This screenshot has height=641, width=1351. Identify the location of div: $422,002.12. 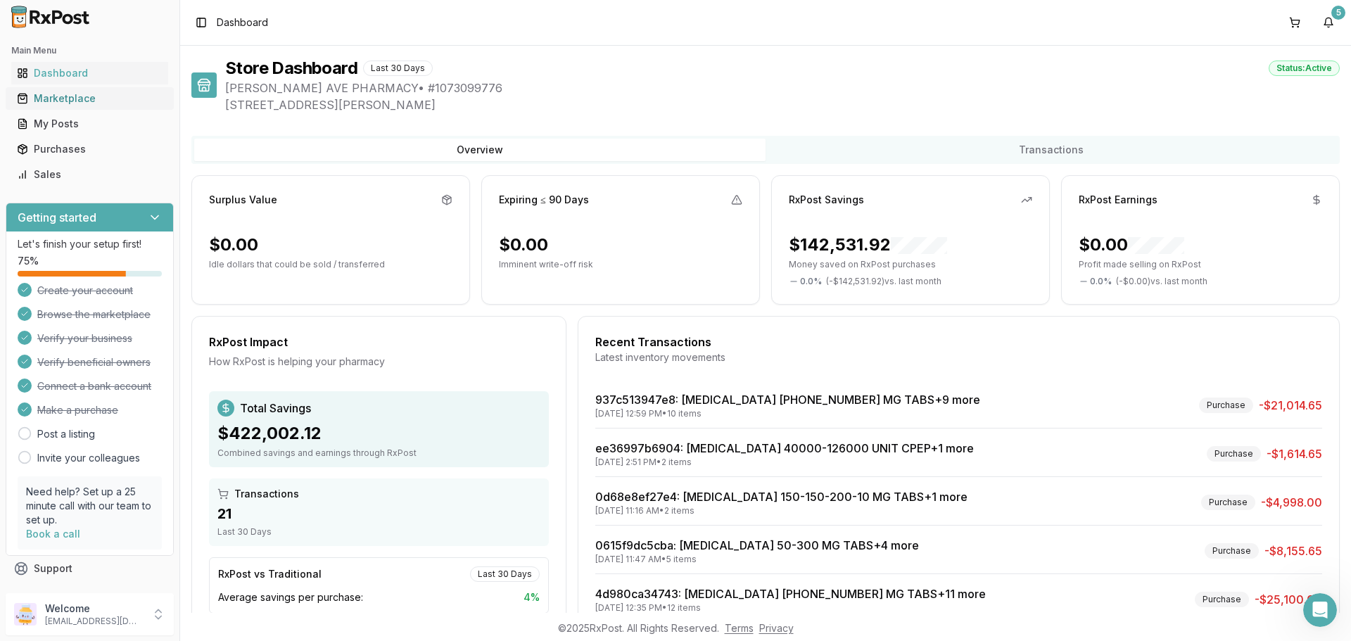
(379, 433).